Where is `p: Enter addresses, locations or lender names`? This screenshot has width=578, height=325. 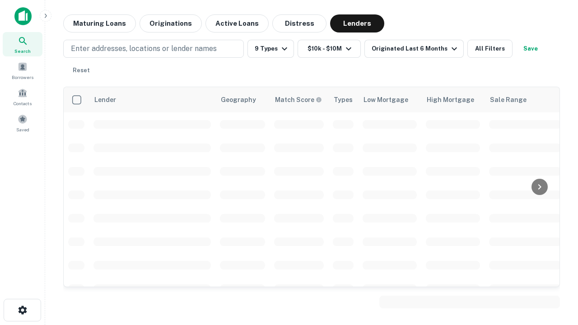 p: Enter addresses, locations or lender names is located at coordinates (144, 49).